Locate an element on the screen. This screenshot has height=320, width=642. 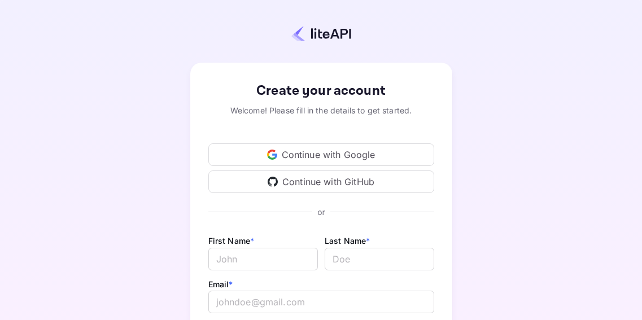
div: Welcome! Please fill in the details to get started. is located at coordinates (321, 110).